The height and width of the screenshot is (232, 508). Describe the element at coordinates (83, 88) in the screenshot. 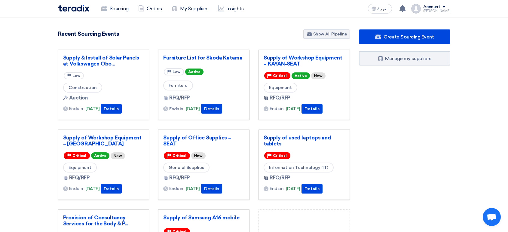

I see `span: Construction` at that location.